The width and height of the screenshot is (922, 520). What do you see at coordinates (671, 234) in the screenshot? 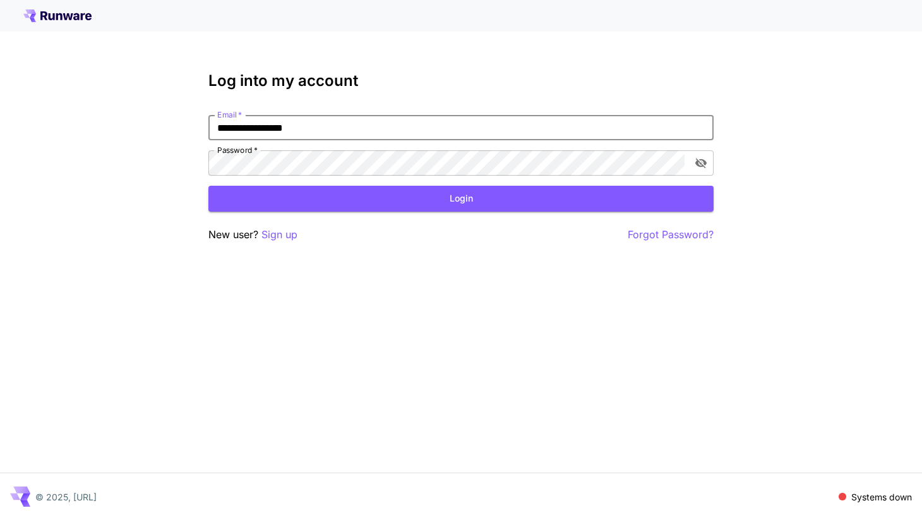
I see `p: Forgot Password?` at bounding box center [671, 234].